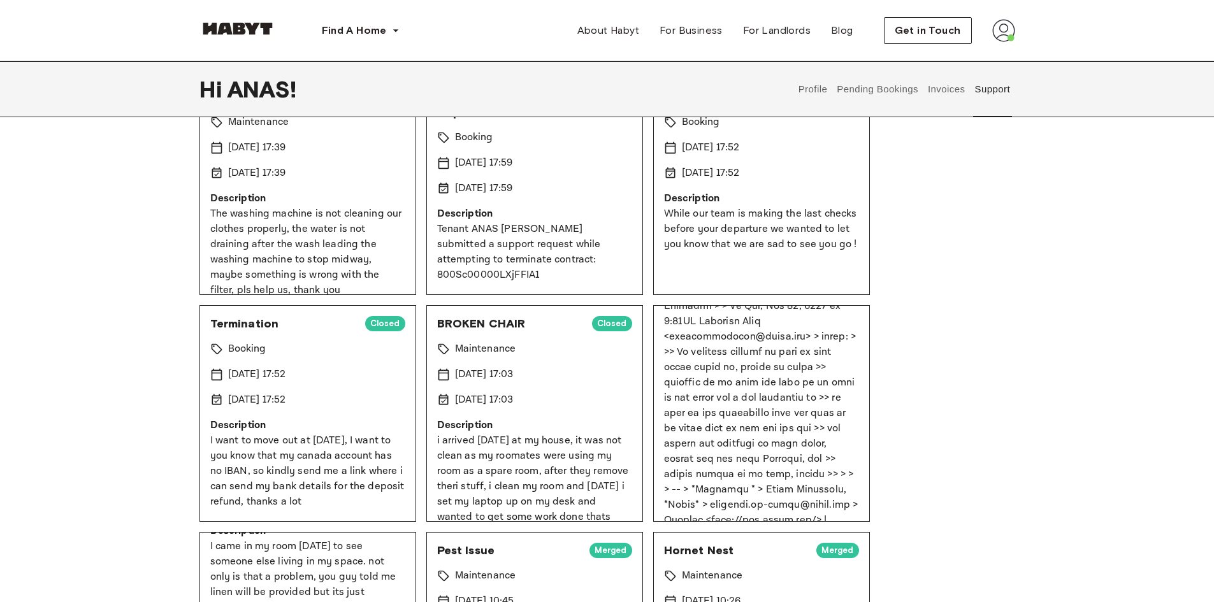 Image resolution: width=1214 pixels, height=602 pixels. Describe the element at coordinates (945, 89) in the screenshot. I see `button: Invoices` at that location.